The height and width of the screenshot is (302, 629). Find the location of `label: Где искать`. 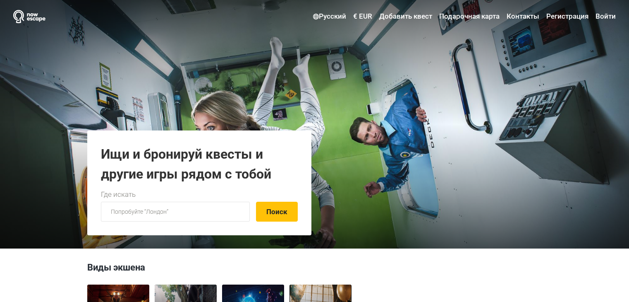

label: Где искать is located at coordinates (118, 194).